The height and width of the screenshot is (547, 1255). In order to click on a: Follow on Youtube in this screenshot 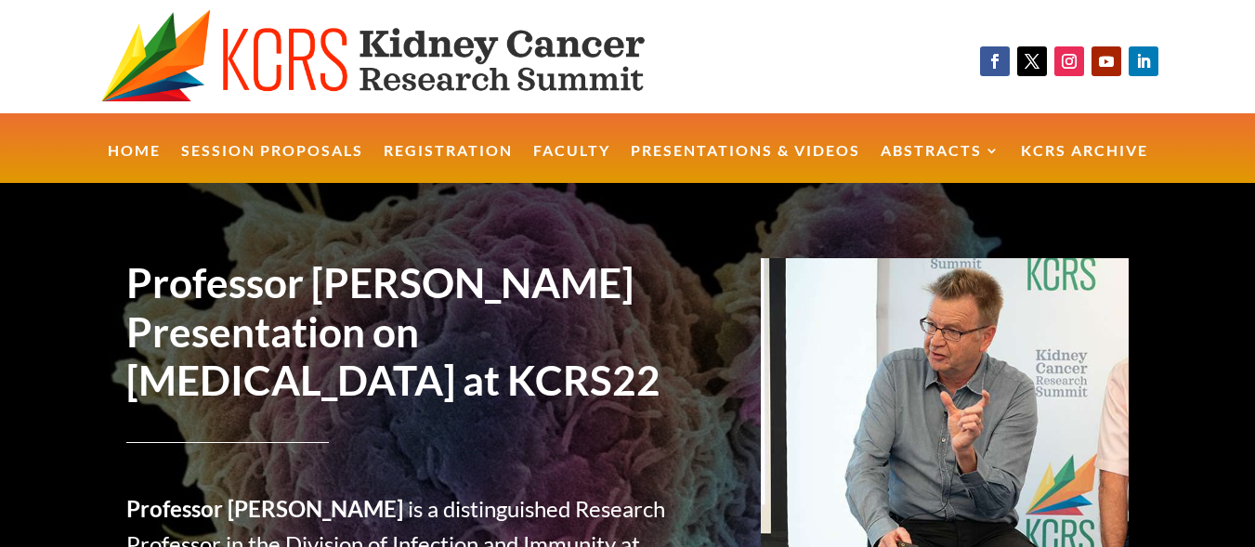, I will do `click(1106, 61)`.